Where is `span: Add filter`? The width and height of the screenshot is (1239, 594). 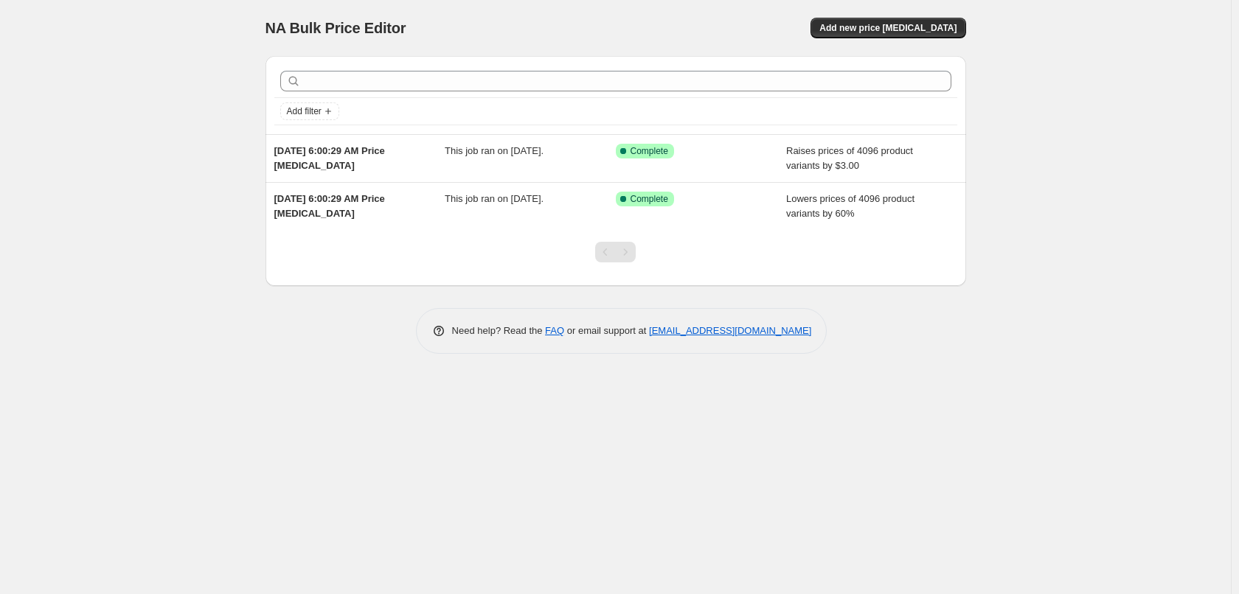 span: Add filter is located at coordinates (304, 111).